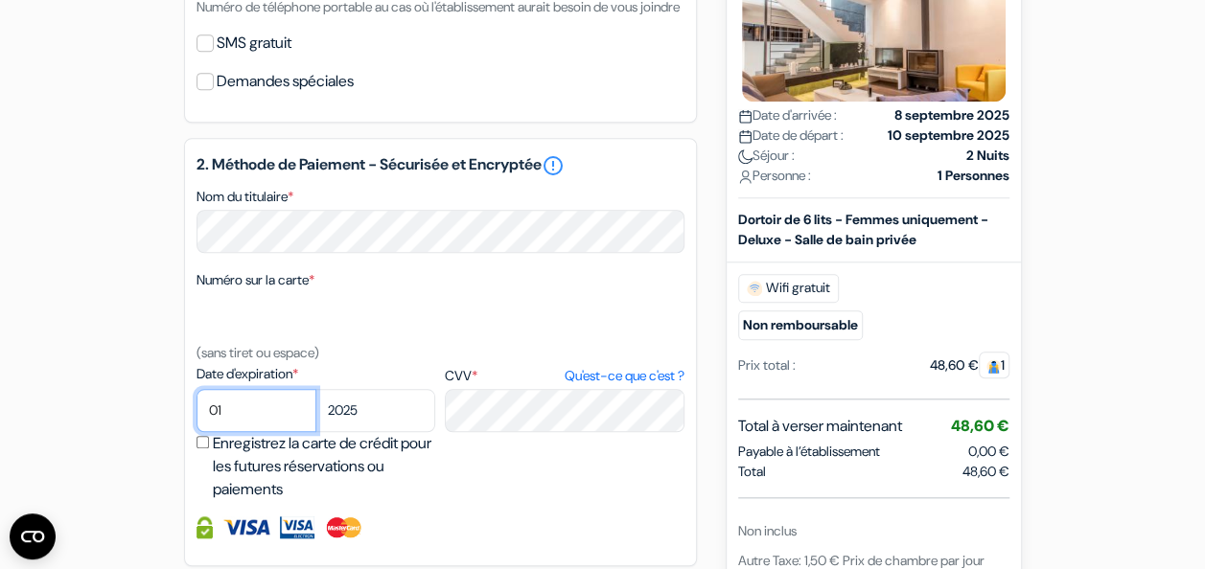 This screenshot has height=569, width=1205. I want to click on span: Autre Taxe: 1,50 € Prix de chambre par jour, so click(861, 560).